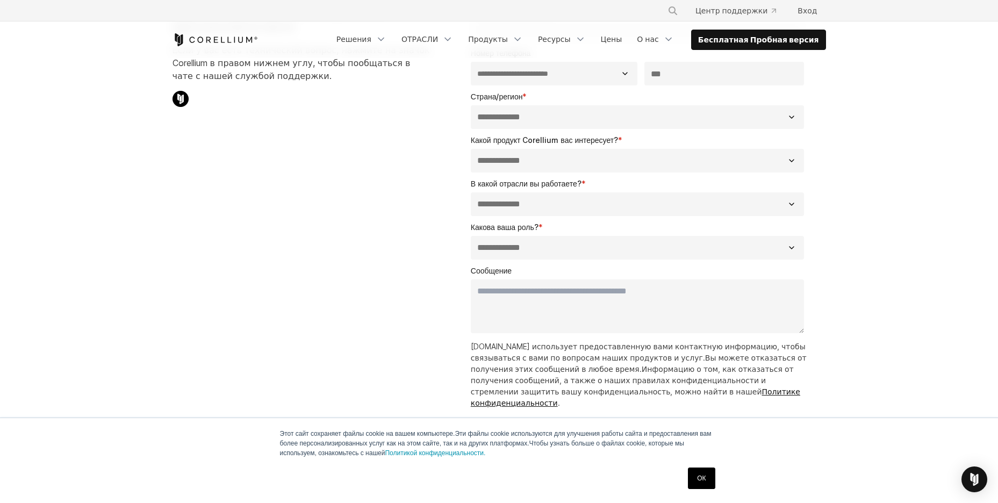 This screenshot has height=503, width=998. Describe the element at coordinates (701, 478) in the screenshot. I see `a: ОК` at that location.